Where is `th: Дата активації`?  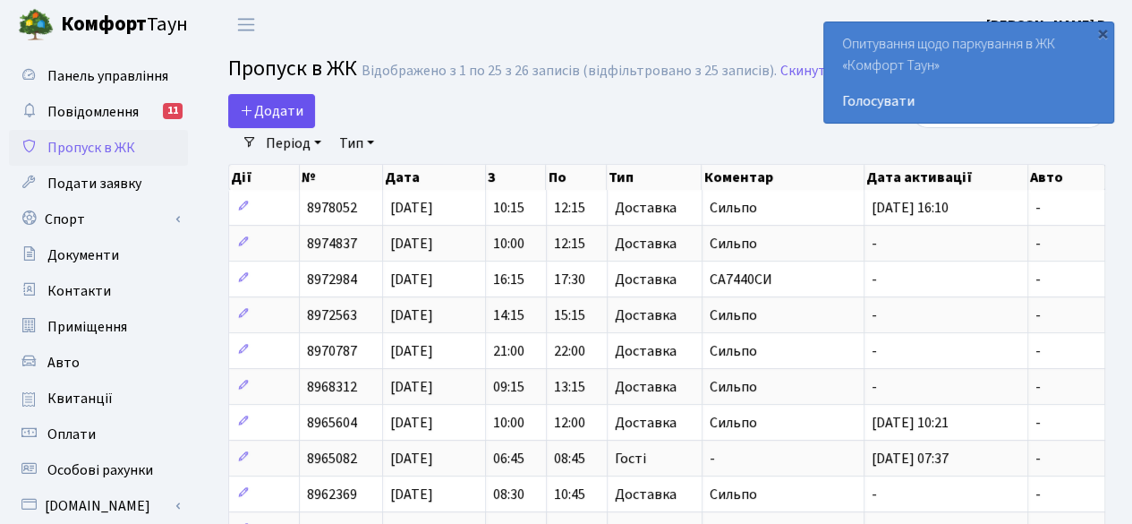
th: Дата активації is located at coordinates (946, 177).